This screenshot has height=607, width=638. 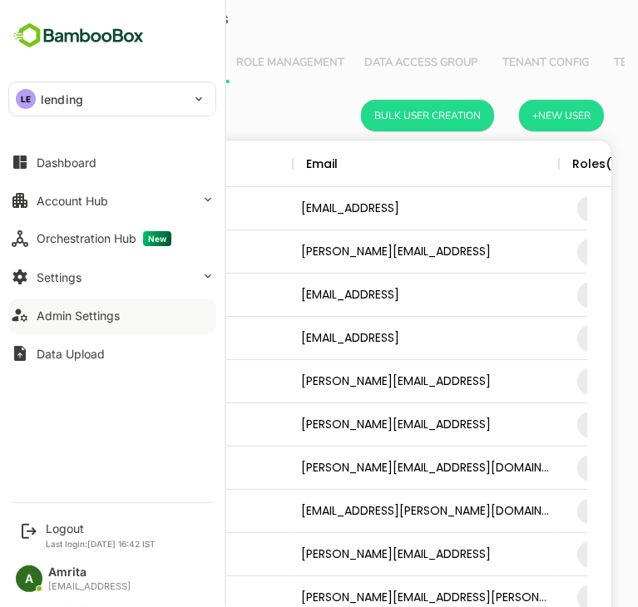 What do you see at coordinates (112, 162) in the screenshot?
I see `button: Dashboard` at bounding box center [112, 162].